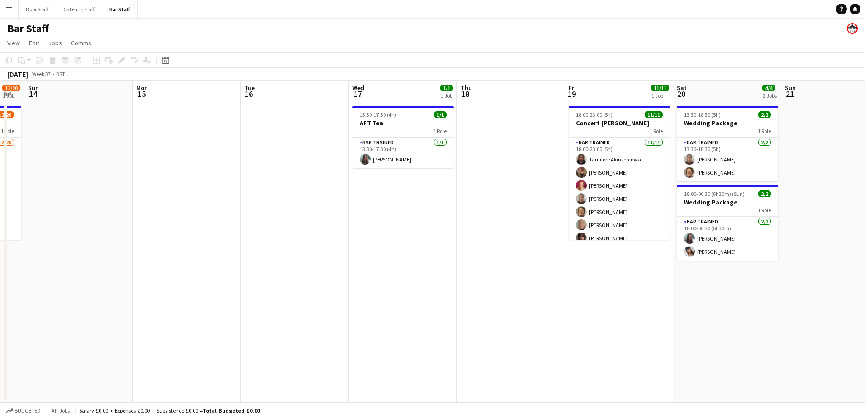  What do you see at coordinates (55, 43) in the screenshot?
I see `span: Jobs` at bounding box center [55, 43].